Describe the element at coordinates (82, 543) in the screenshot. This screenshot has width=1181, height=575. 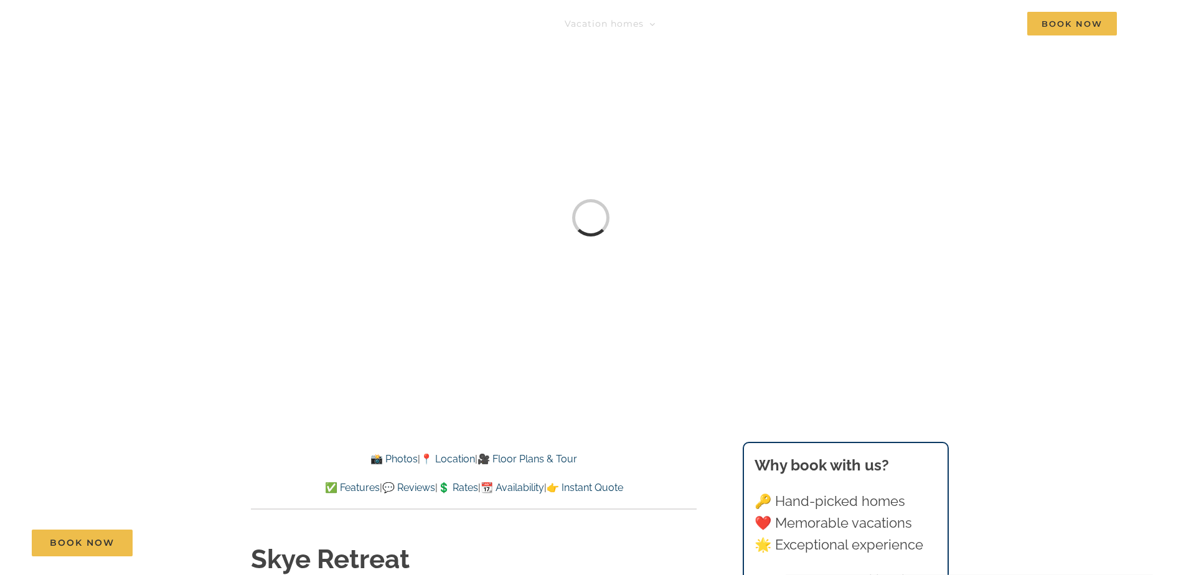
I see `a: Book Now` at that location.